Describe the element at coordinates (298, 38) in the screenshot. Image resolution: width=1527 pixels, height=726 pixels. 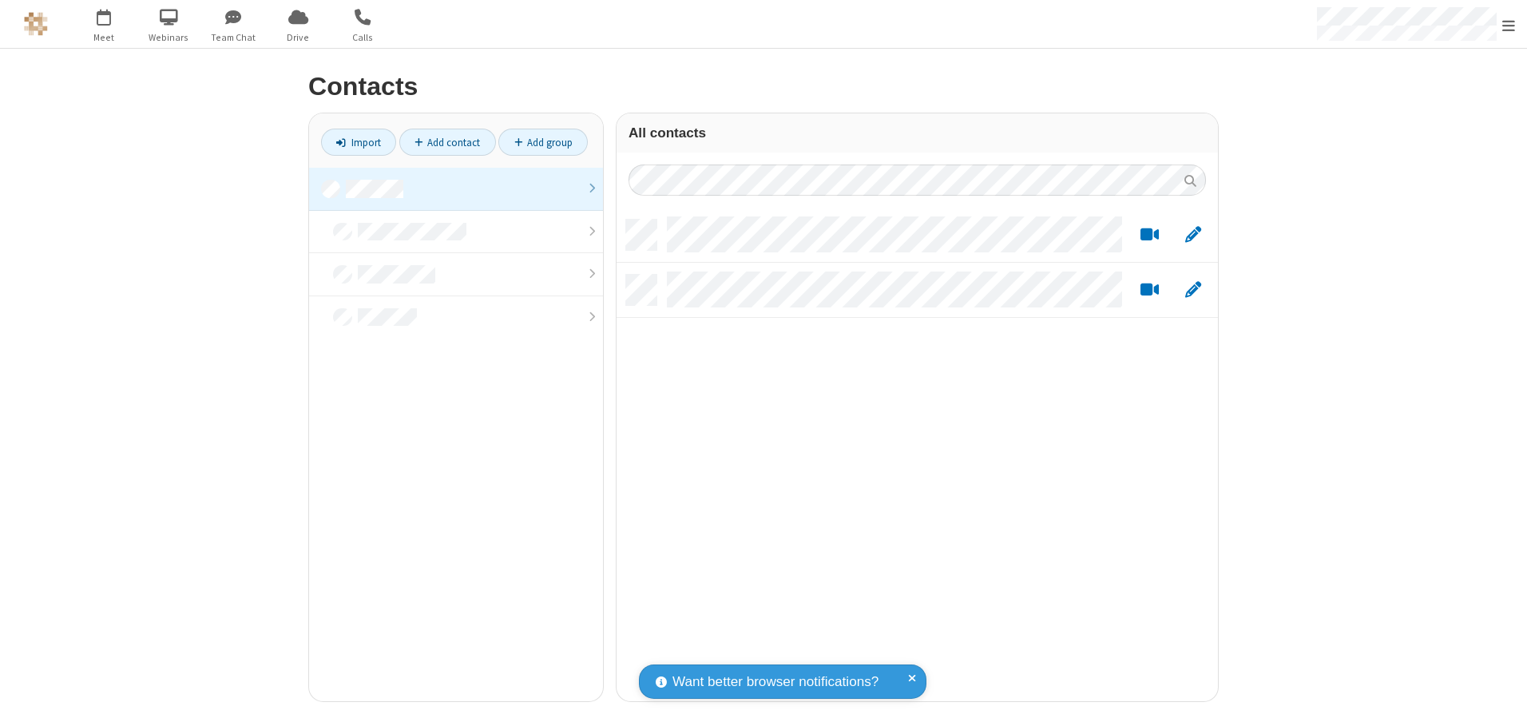
I see `span: Drive` at that location.